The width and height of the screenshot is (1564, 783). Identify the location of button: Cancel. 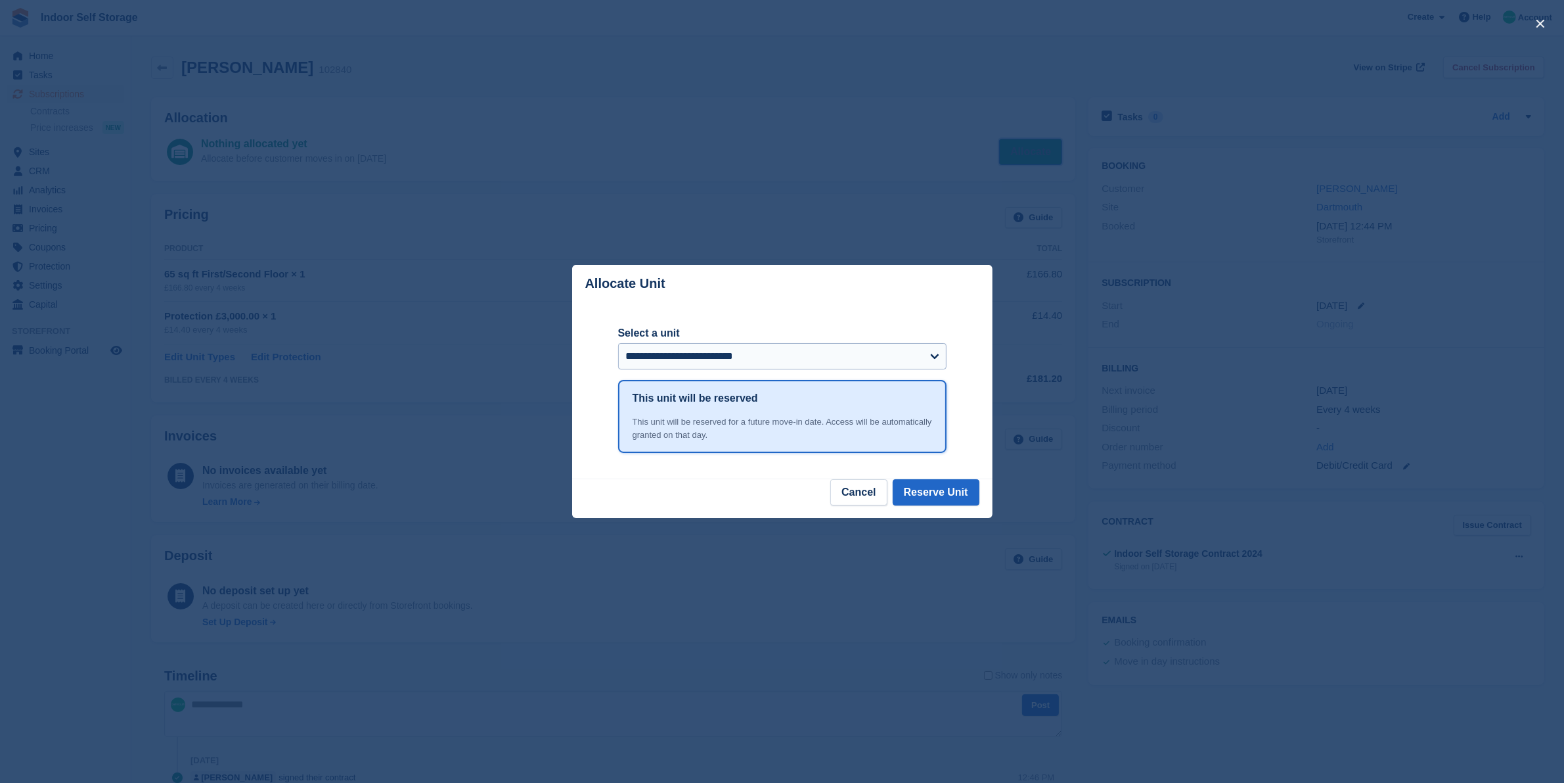
(859, 492).